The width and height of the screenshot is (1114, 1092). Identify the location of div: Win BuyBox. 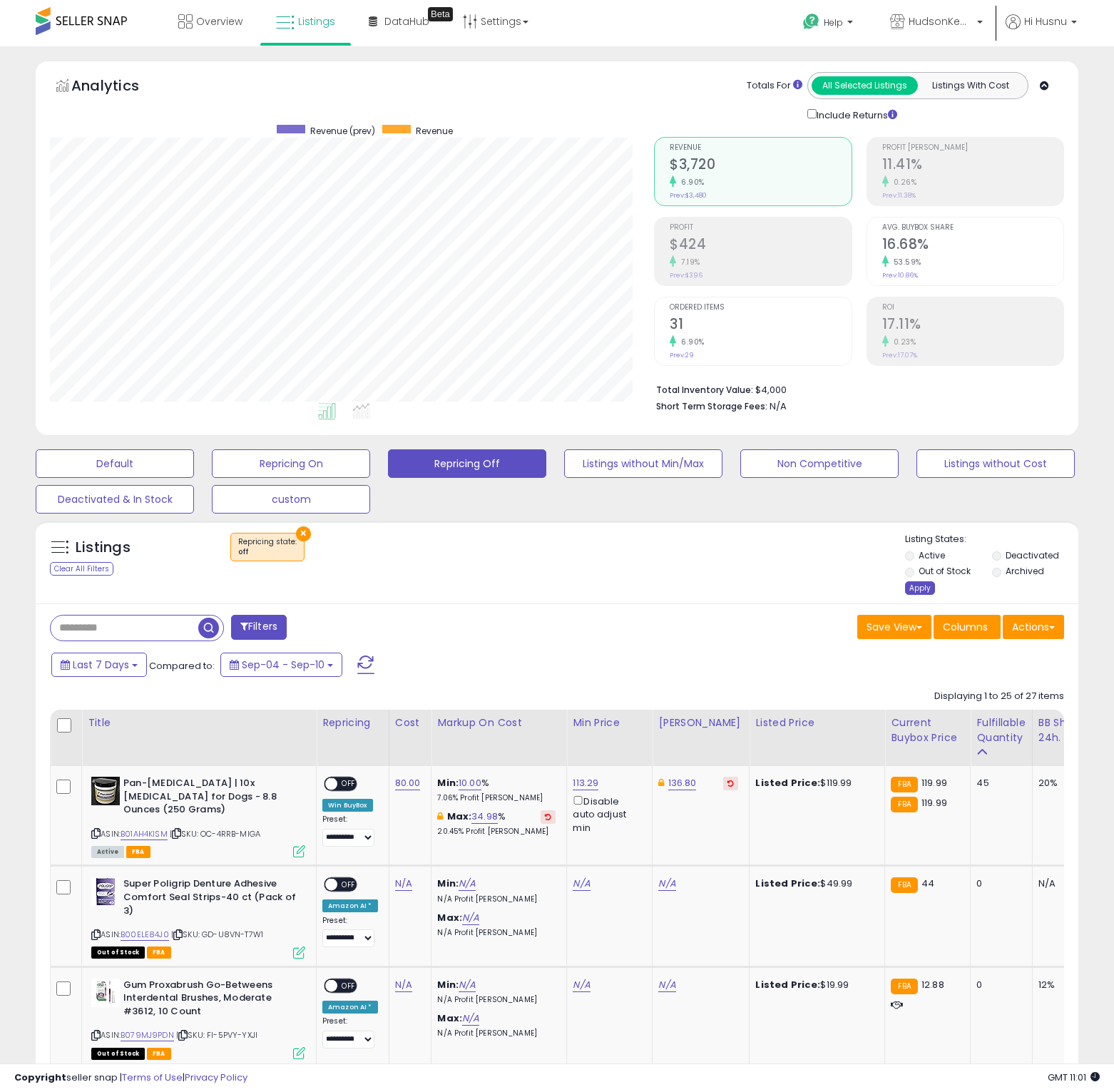
(348, 805).